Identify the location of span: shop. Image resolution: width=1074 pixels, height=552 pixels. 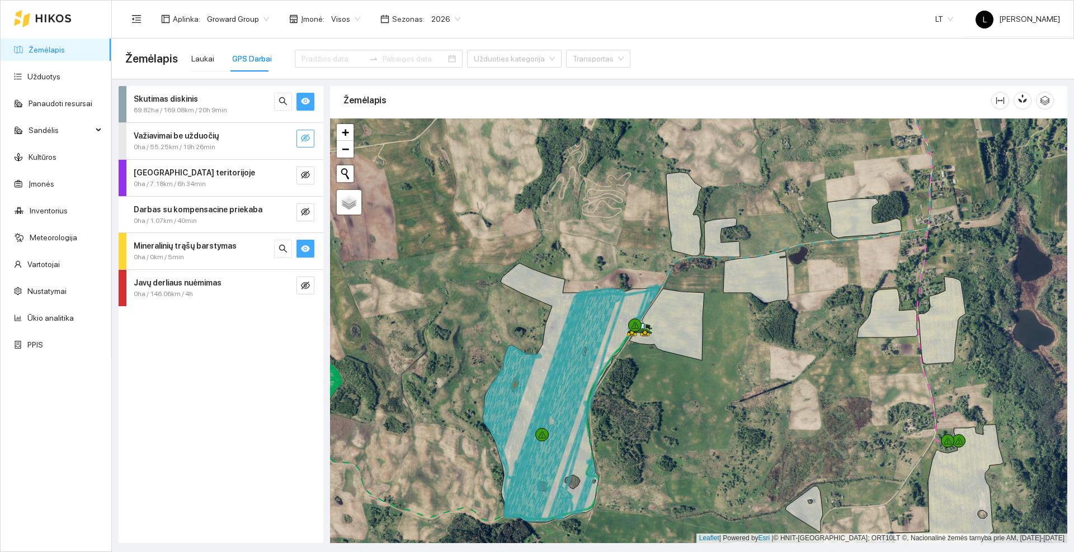
(294, 19).